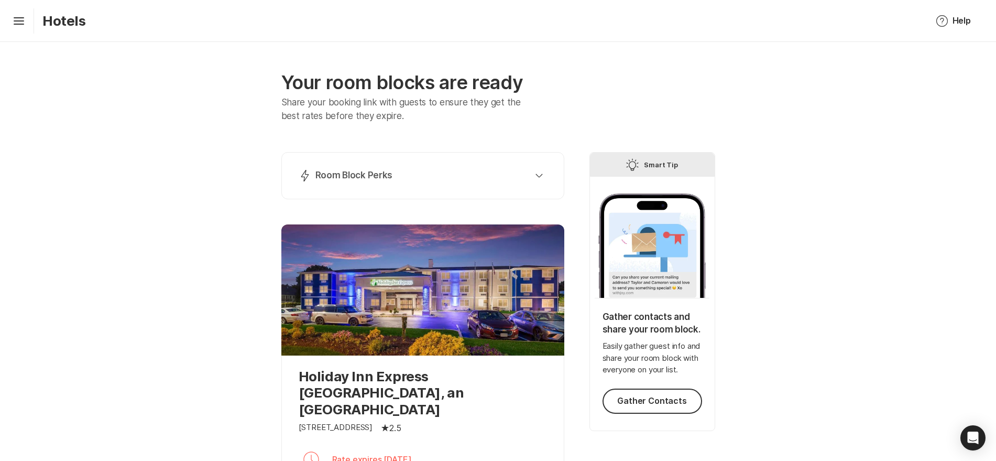 This screenshot has height=461, width=996. What do you see at coordinates (354, 176) in the screenshot?
I see `p: Room Block Perks` at bounding box center [354, 176].